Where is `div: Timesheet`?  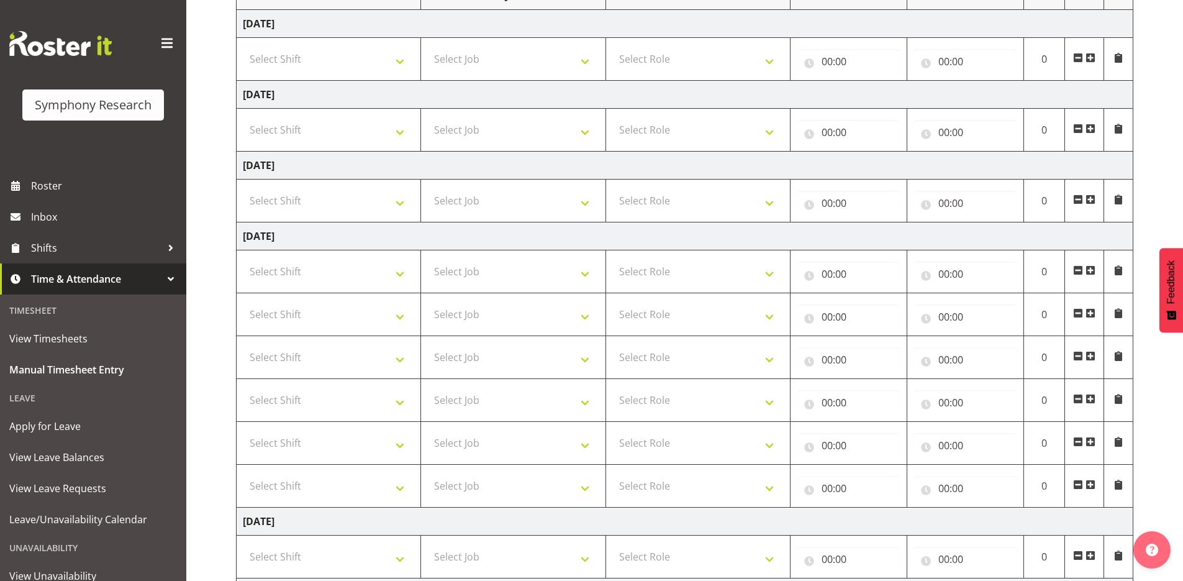
div: Timesheet is located at coordinates (93, 310).